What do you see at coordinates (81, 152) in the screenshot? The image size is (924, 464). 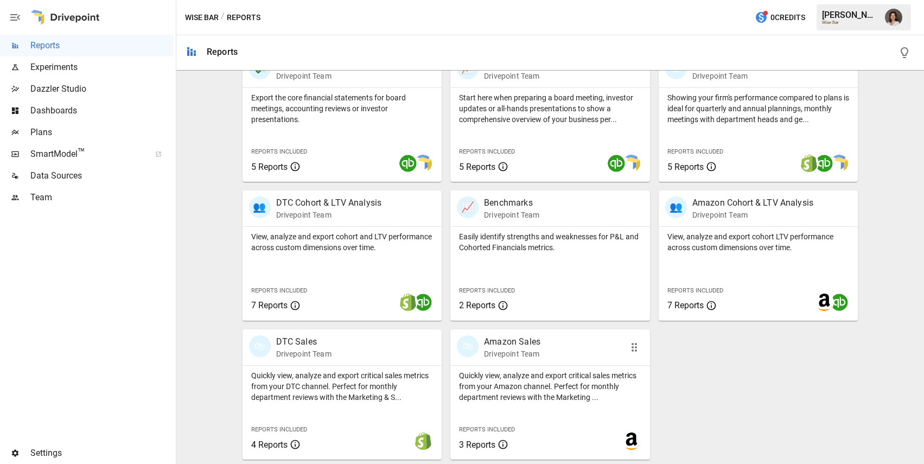 I see `span: ™` at bounding box center [81, 152].